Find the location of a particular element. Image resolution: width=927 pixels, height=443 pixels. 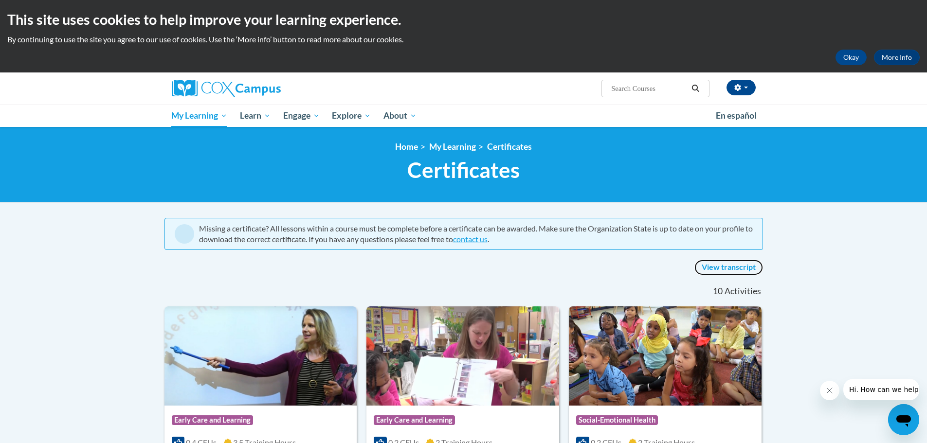

span: Learn is located at coordinates (255, 116).